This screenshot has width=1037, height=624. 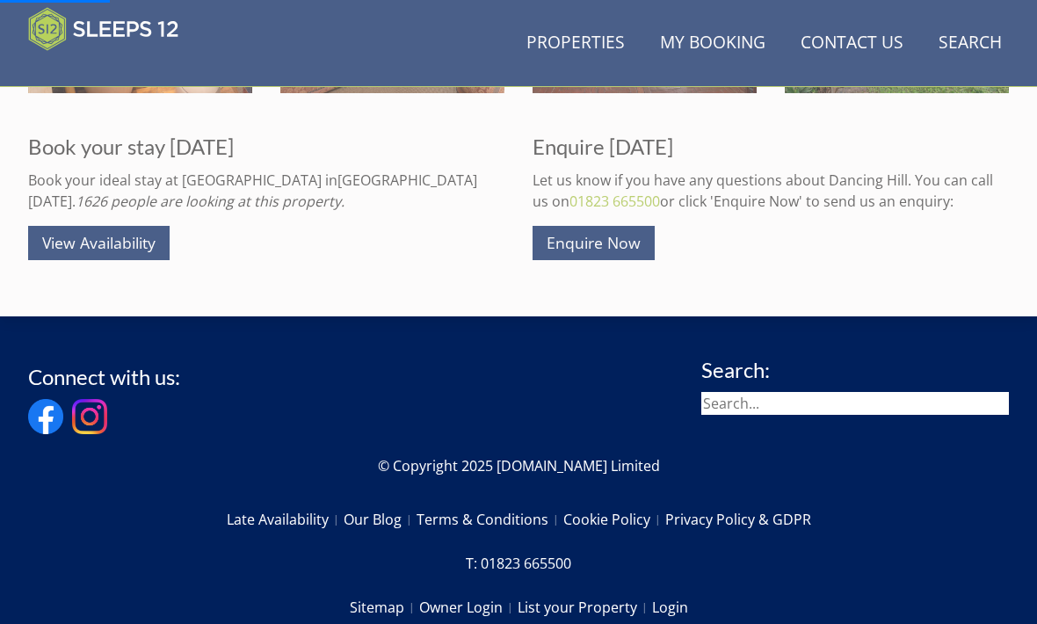 What do you see at coordinates (469, 607) in the screenshot?
I see `a: Owner Login` at bounding box center [469, 607].